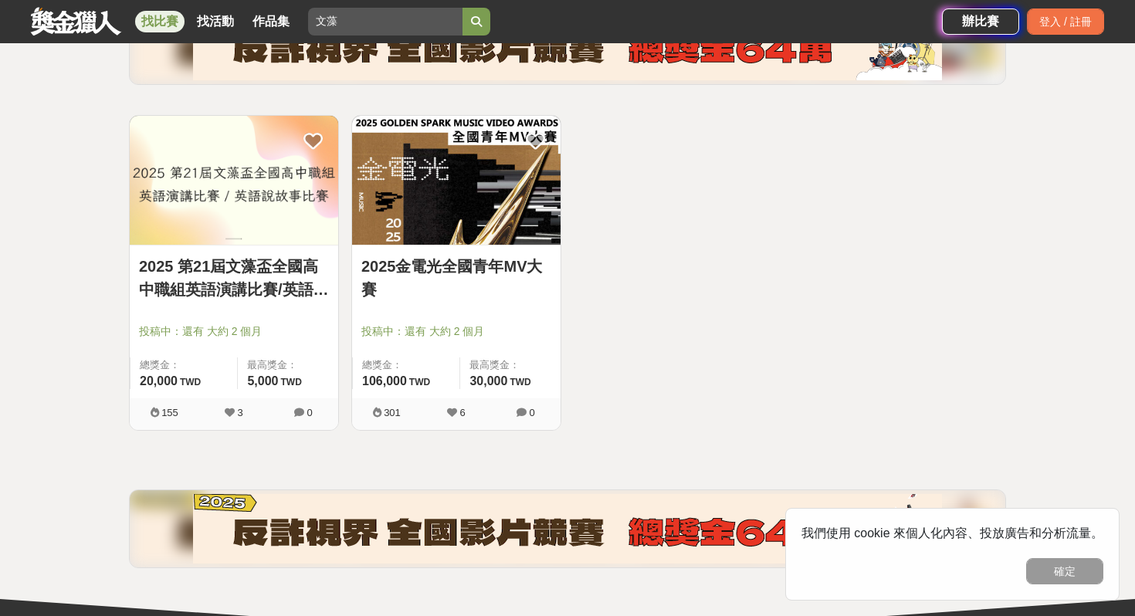 Image resolution: width=1135 pixels, height=616 pixels. Describe the element at coordinates (234, 278) in the screenshot. I see `a: 2025 第21屆文藻盃全國高中職組英語演講比賽/英語說故事比賽` at that location.